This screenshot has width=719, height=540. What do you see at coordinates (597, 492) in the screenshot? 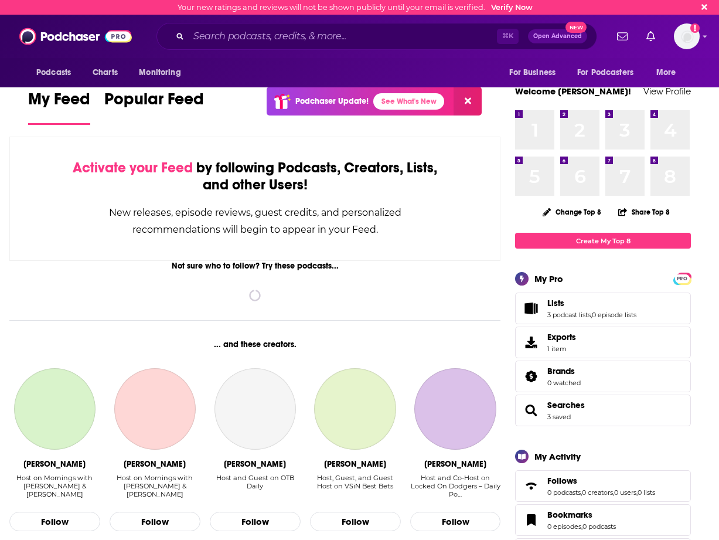
I see `a: 0 creators` at bounding box center [597, 492].